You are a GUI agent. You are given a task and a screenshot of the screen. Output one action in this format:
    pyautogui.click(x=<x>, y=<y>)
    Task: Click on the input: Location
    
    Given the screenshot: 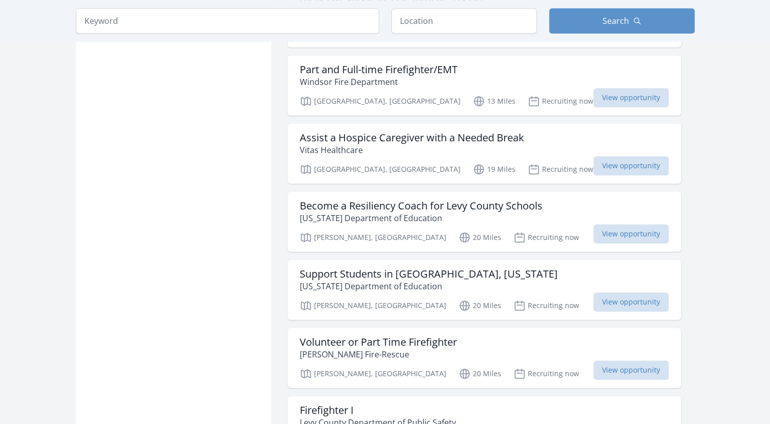 What is the action you would take?
    pyautogui.click(x=464, y=21)
    